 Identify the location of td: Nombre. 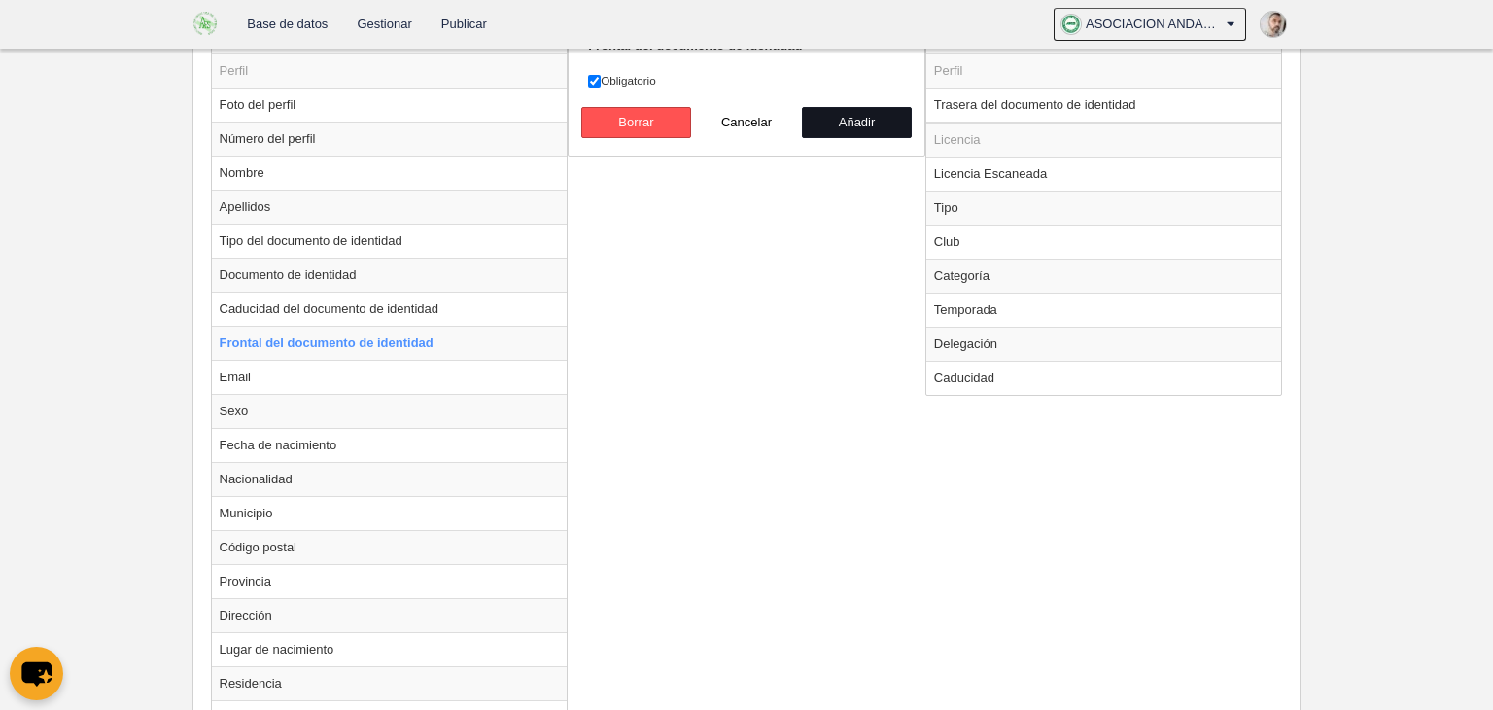
(390, 172).